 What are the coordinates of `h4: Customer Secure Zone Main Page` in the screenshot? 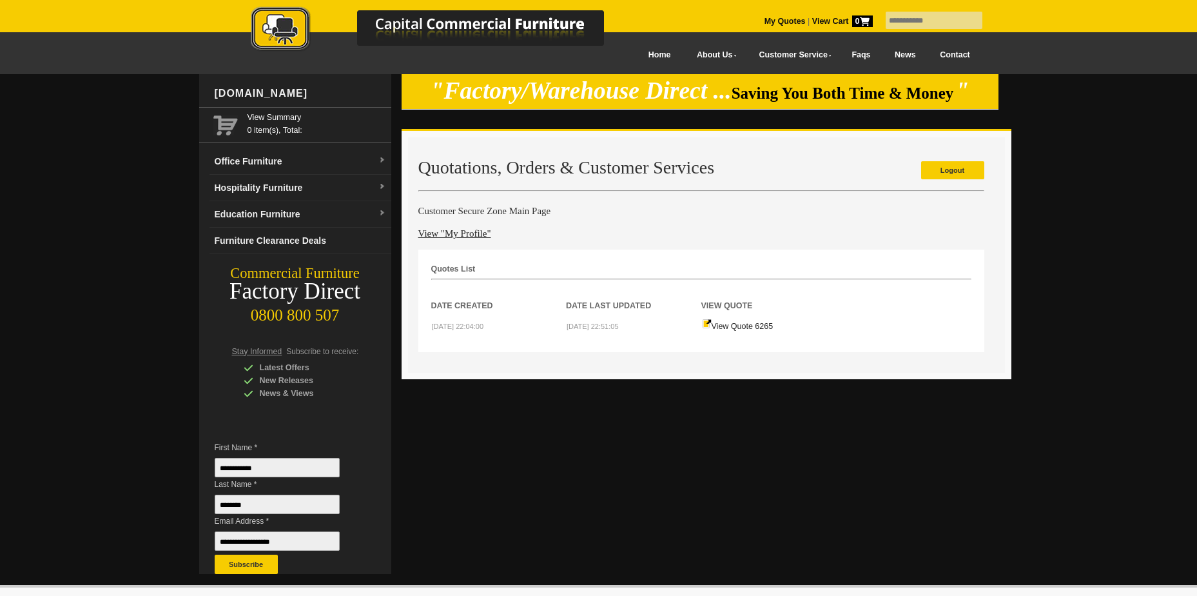 It's located at (701, 211).